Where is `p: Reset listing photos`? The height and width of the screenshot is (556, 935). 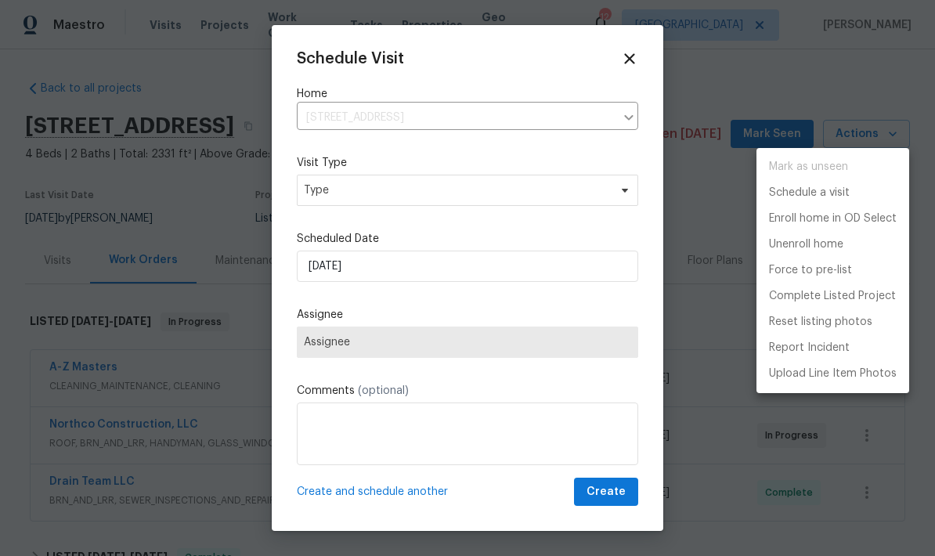 p: Reset listing photos is located at coordinates (820, 322).